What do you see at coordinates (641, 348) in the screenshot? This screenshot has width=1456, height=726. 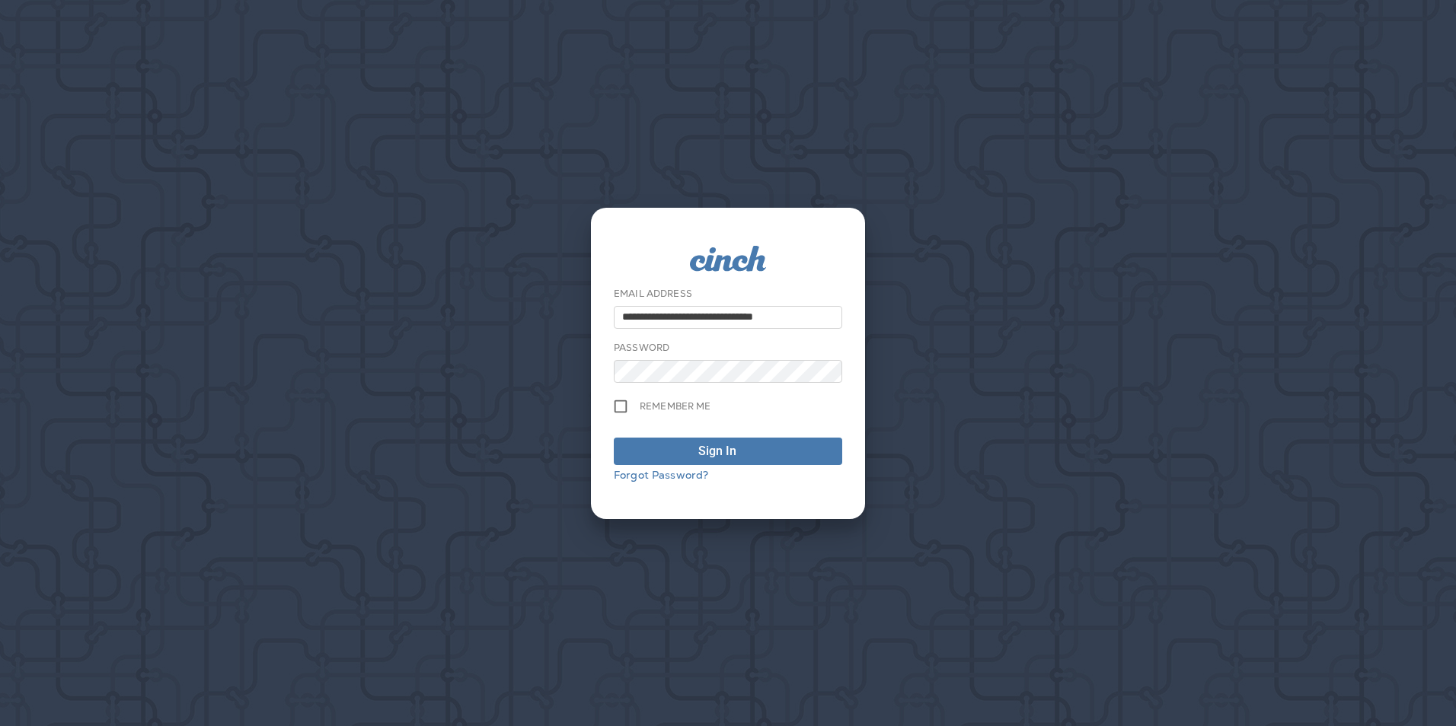 I see `label: Password` at bounding box center [641, 348].